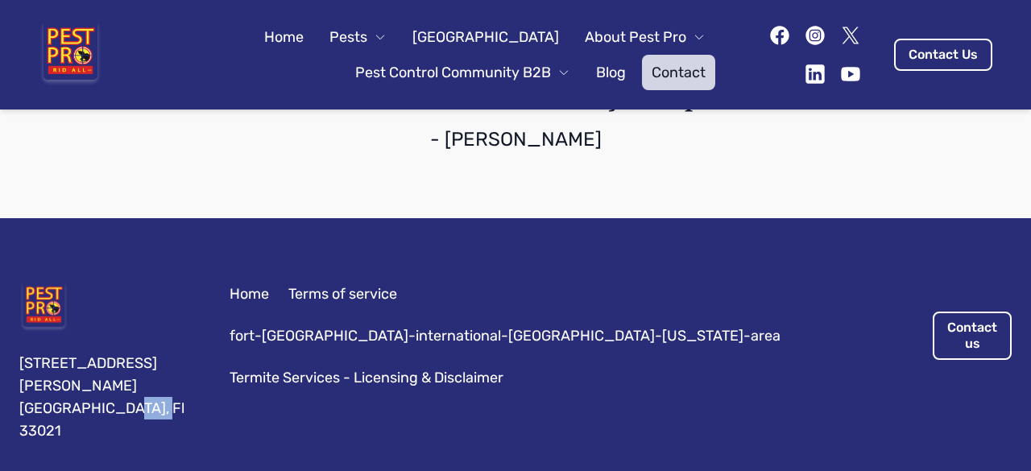 The width and height of the screenshot is (1031, 471). Describe the element at coordinates (358, 37) in the screenshot. I see `button: Pests` at that location.